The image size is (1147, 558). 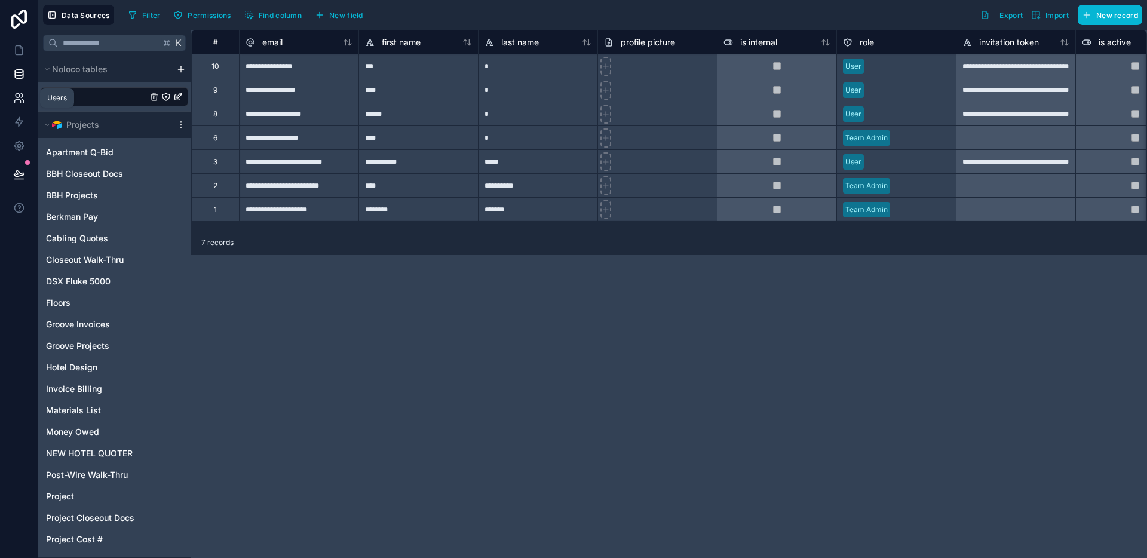 What do you see at coordinates (867, 42) in the screenshot?
I see `span: role` at bounding box center [867, 42].